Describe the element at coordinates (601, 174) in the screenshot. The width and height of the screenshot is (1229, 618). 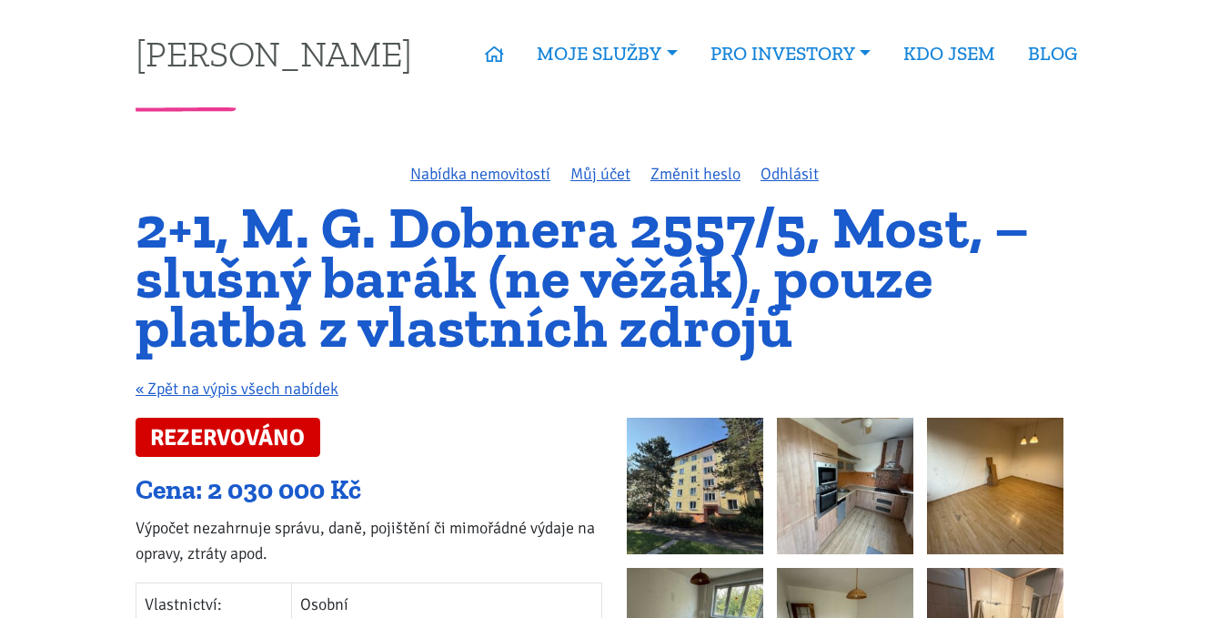
I see `a: Můj účet` at that location.